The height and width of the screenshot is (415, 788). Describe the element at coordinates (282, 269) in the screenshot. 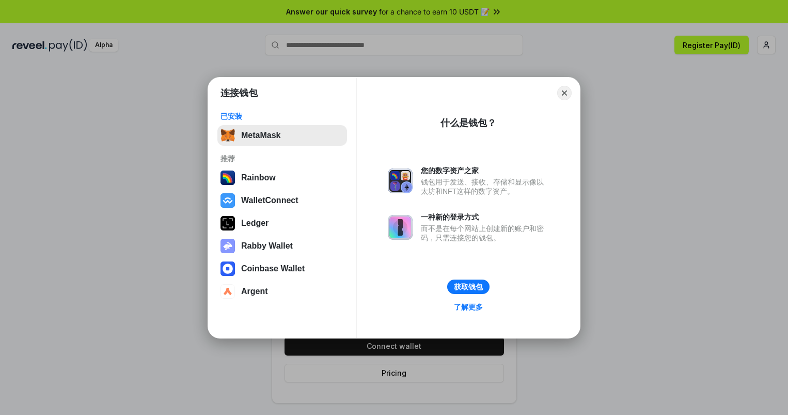

I see `button: Coinbase Wallet` at that location.